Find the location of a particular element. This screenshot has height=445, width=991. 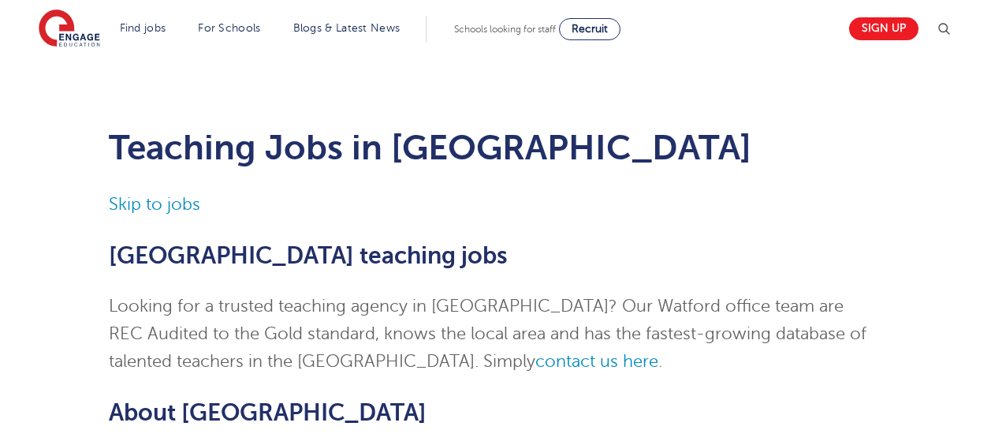

a: Skip to jobs is located at coordinates (155, 204).